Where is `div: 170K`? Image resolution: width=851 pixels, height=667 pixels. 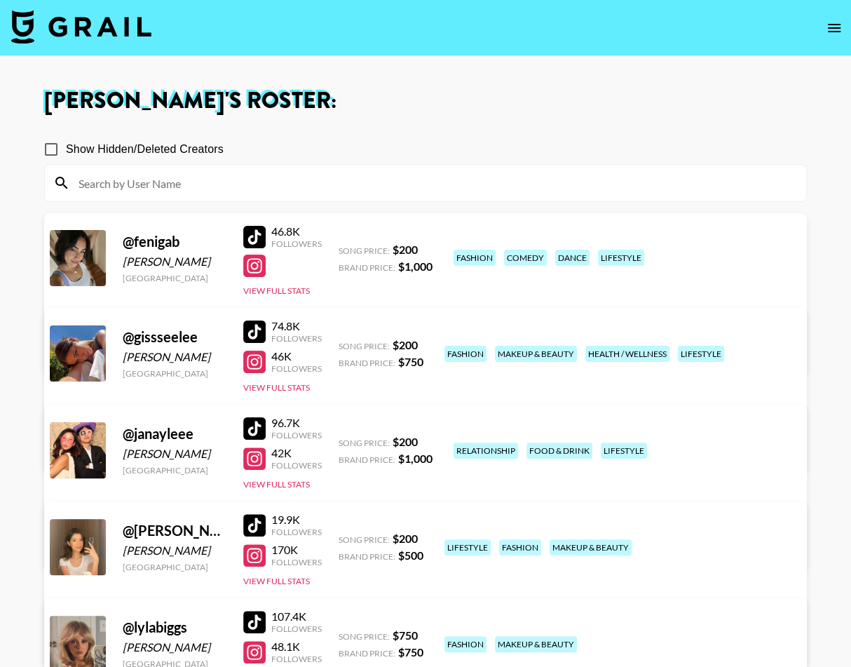 div: 170K is located at coordinates (297, 550).